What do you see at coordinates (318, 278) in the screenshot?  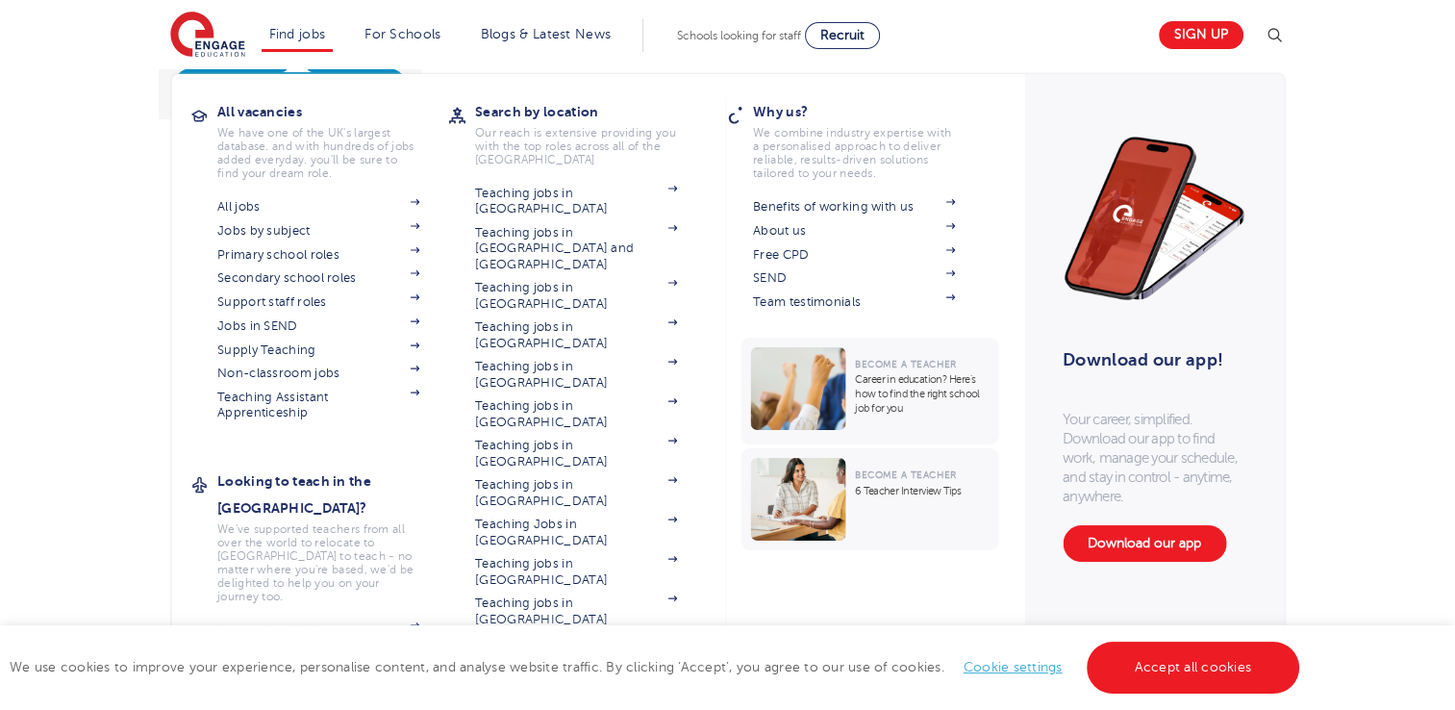 I see `a: Secondary school roles` at bounding box center [318, 278].